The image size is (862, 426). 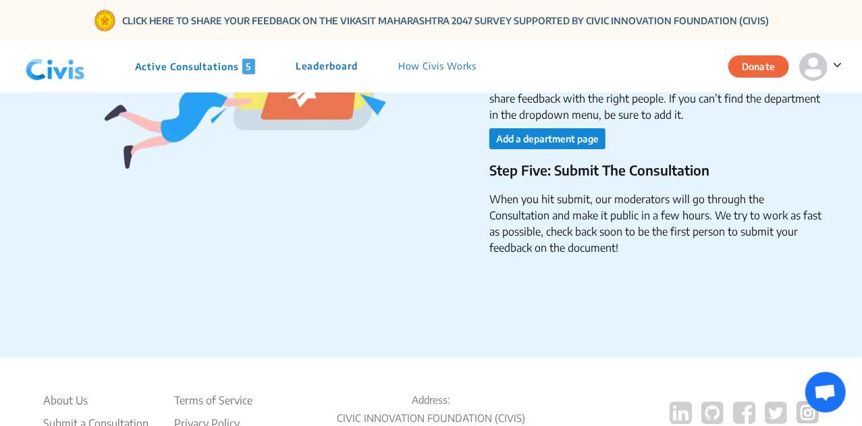 I want to click on img: person-default.svg, so click(x=814, y=67).